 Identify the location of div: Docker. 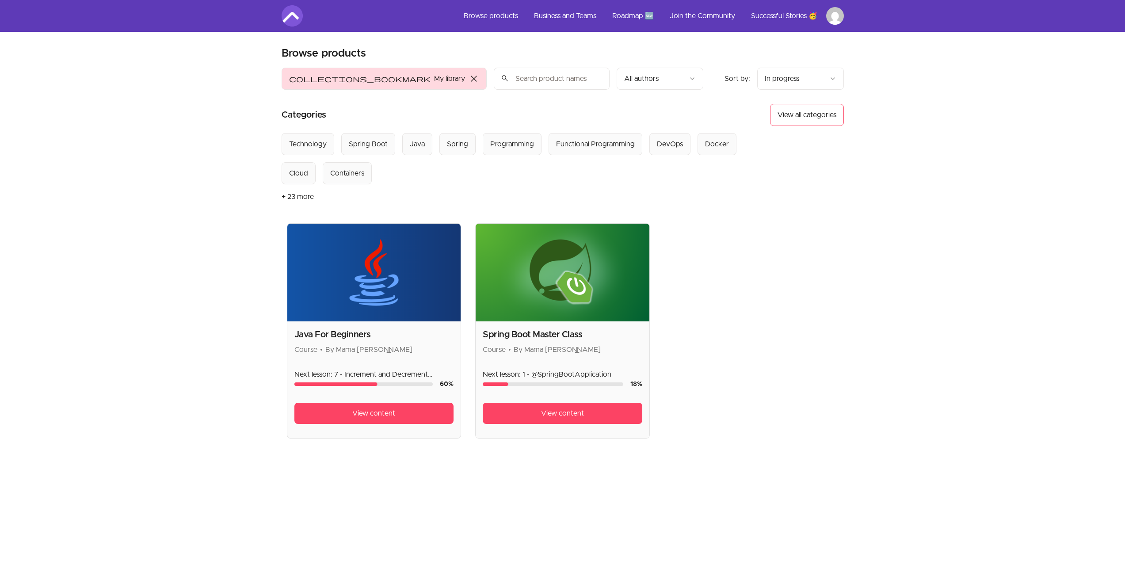
(717, 144).